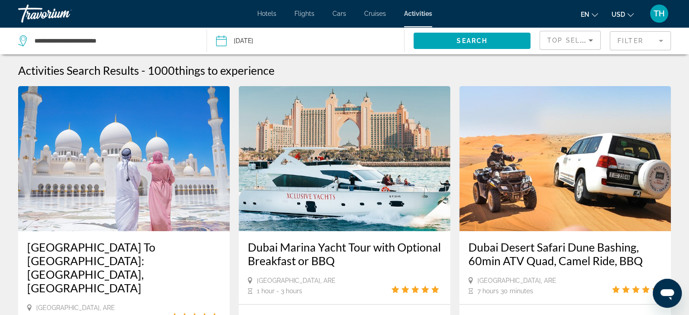 Image resolution: width=689 pixels, height=315 pixels. I want to click on button: Search, so click(472, 41).